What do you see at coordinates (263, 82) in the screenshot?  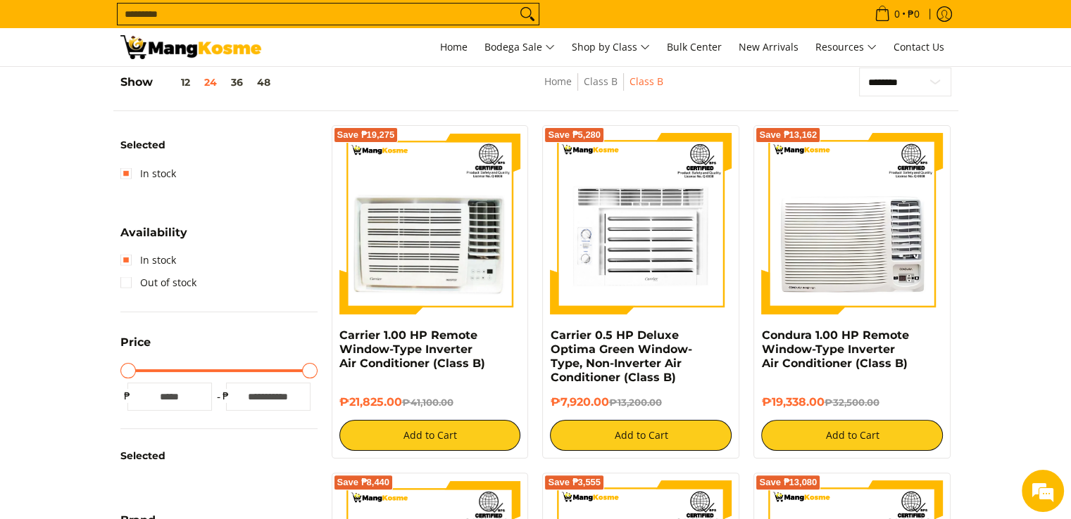 I see `button: 48` at bounding box center [263, 82].